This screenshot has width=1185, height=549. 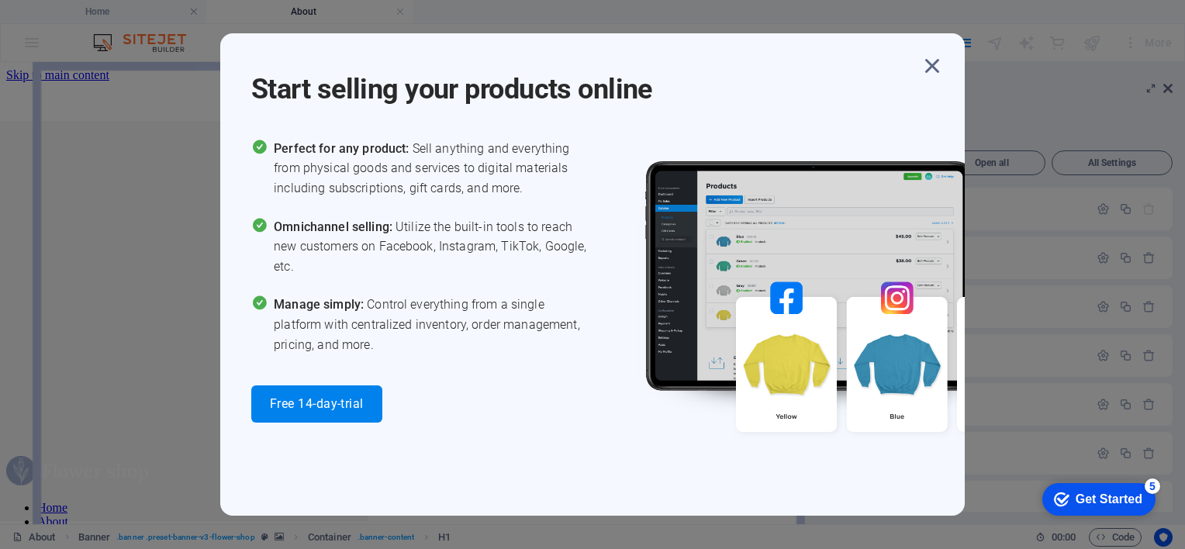 I want to click on span: Utilize the built-in tools to reach new customers on Facebook, Instagram, TikTok, Google, etc., so click(x=433, y=247).